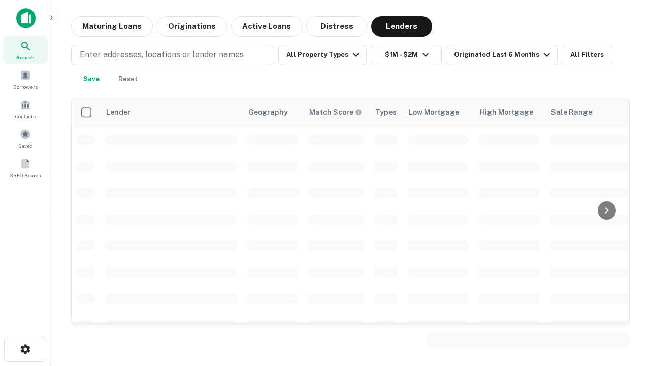 The height and width of the screenshot is (366, 650). Describe the element at coordinates (25, 79) in the screenshot. I see `div: Borrowers` at that location.